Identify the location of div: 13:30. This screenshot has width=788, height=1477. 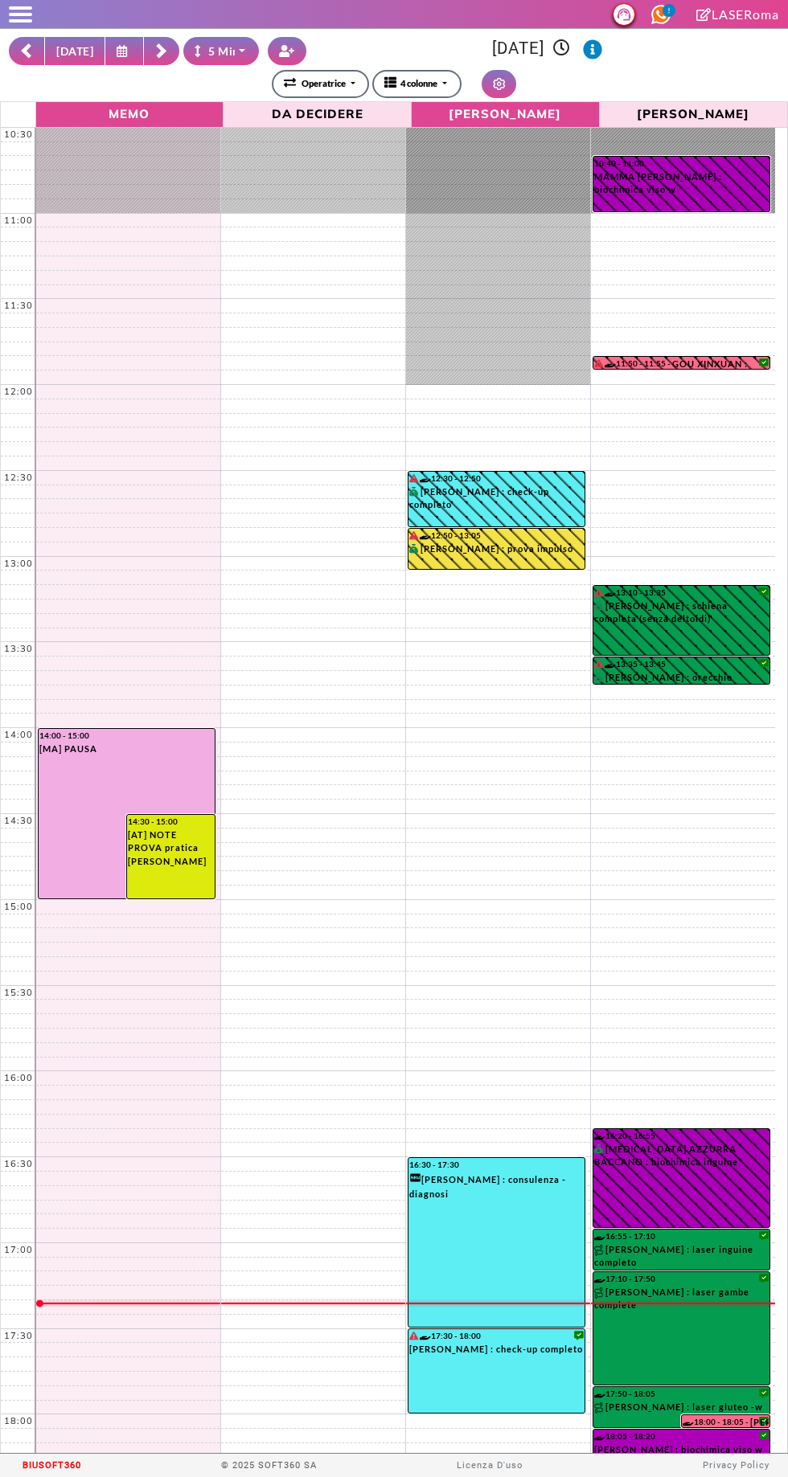
(18, 649).